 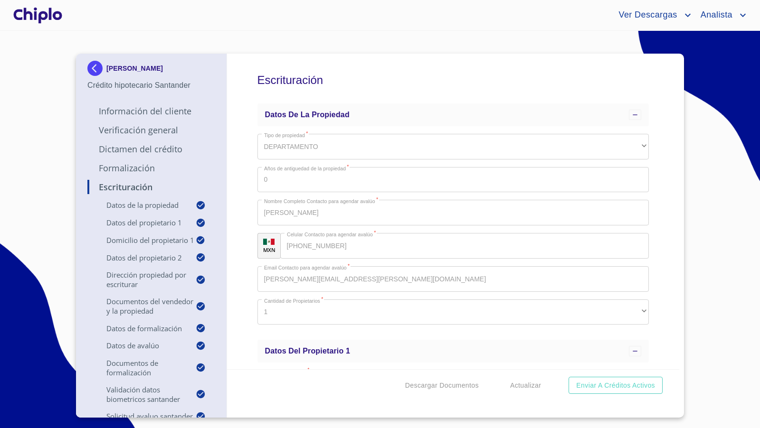 I want to click on p: Verificación General, so click(x=151, y=130).